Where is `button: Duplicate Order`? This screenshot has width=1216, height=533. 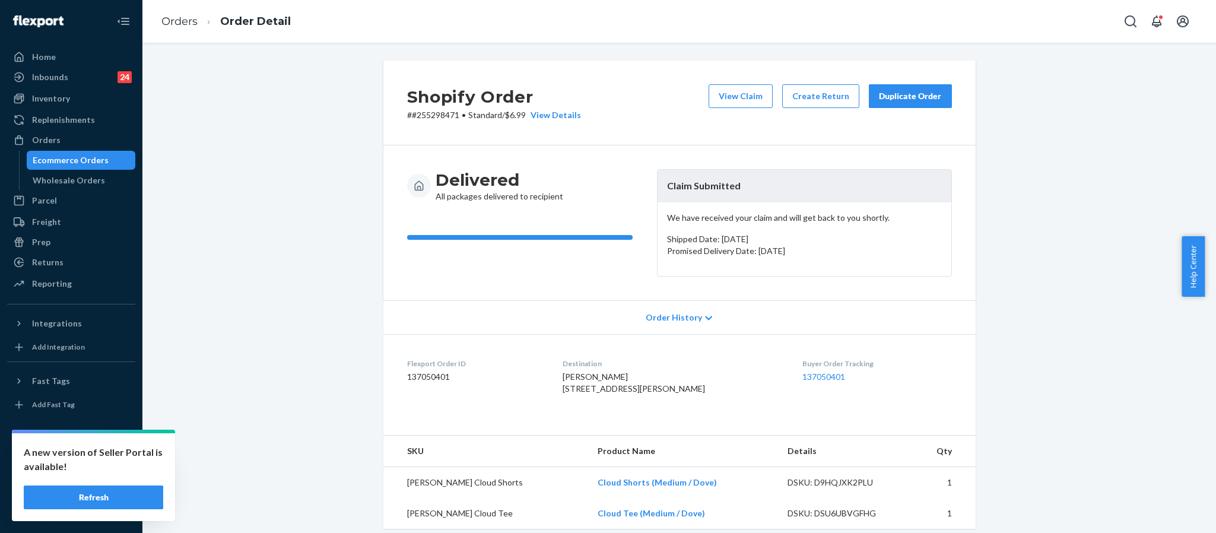 button: Duplicate Order is located at coordinates (910, 96).